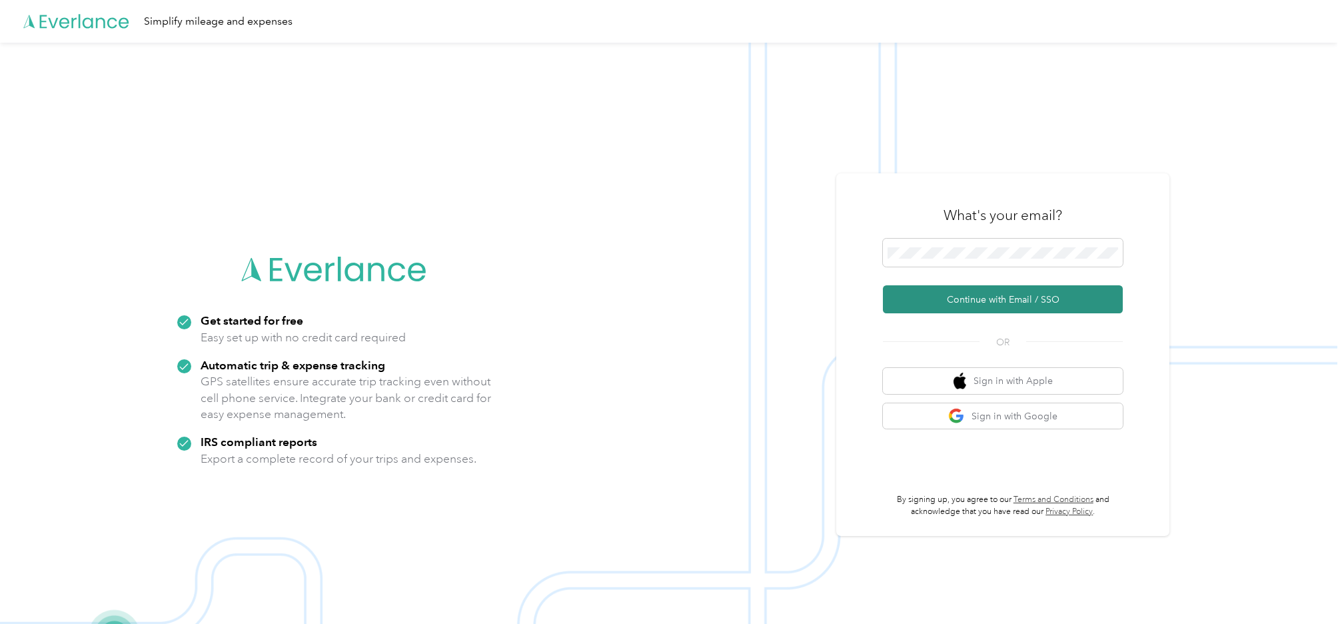 The image size is (1344, 624). Describe the element at coordinates (960, 381) in the screenshot. I see `img: apple logo` at that location.